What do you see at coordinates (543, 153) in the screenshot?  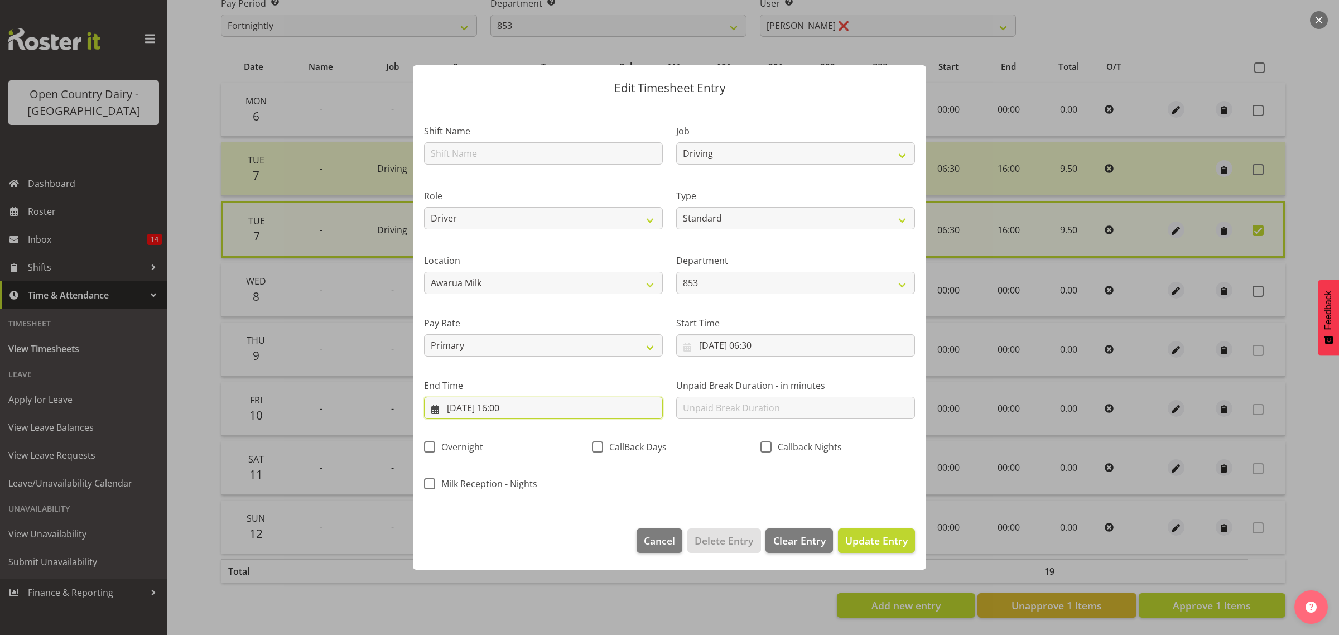 I see `input: Shift Name` at bounding box center [543, 153].